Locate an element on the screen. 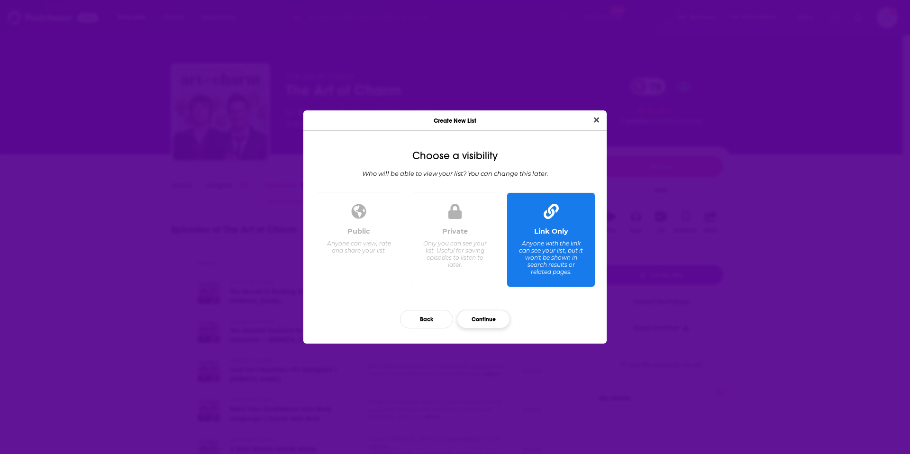  button: Continue is located at coordinates (484, 319).